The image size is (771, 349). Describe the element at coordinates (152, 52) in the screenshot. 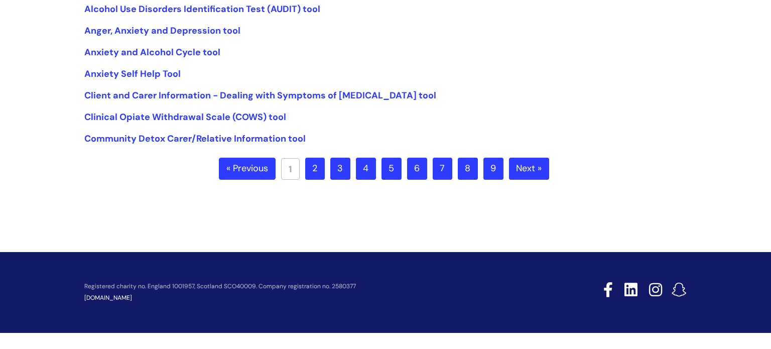

I see `a: Anxiety and Alcohol Cycle tool` at that location.